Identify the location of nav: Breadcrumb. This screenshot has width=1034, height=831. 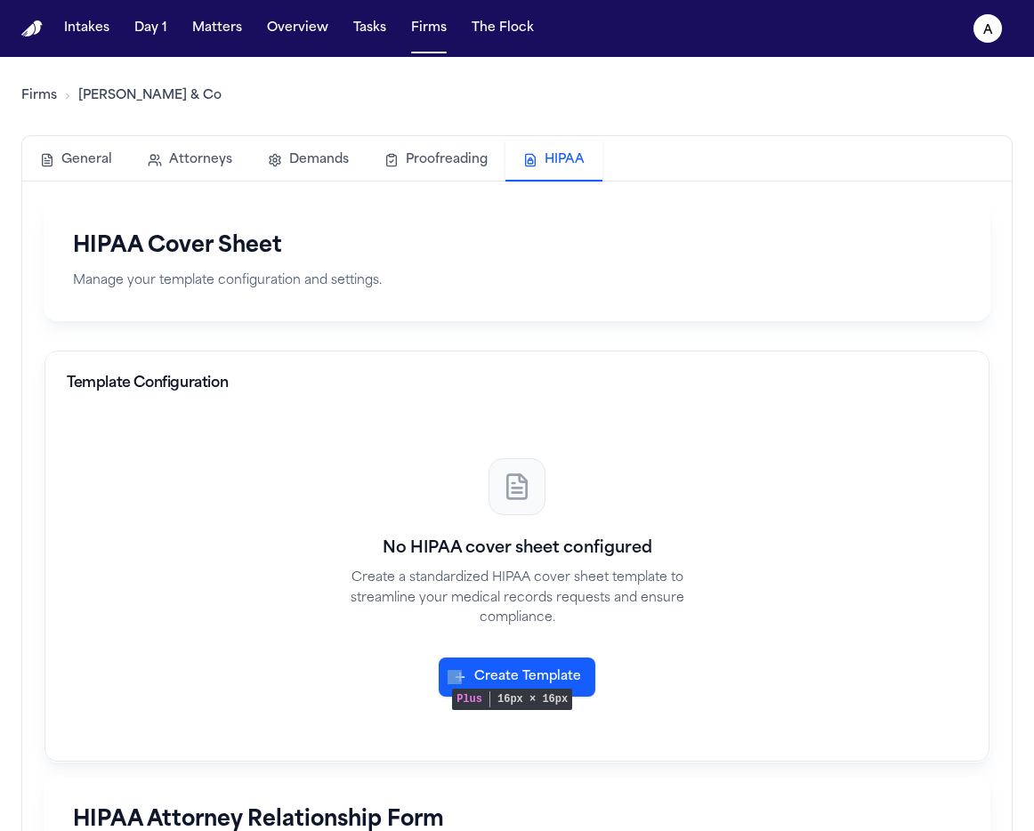
(121, 96).